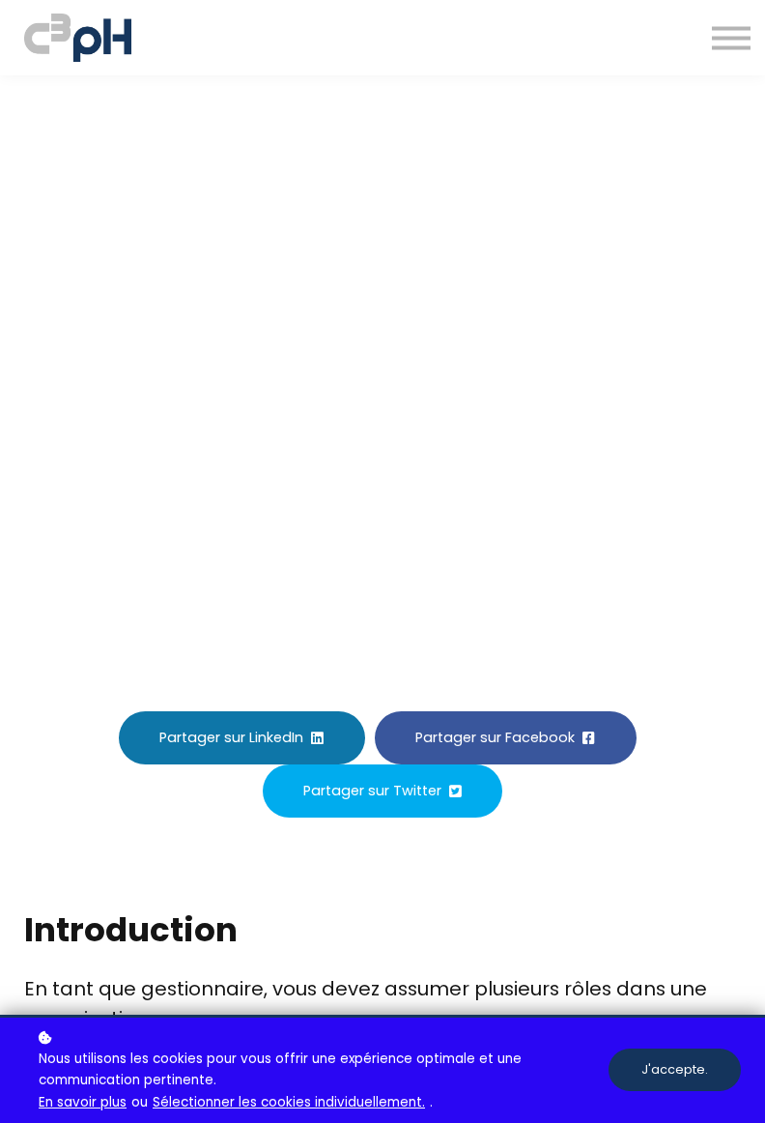 This screenshot has height=1123, width=765. I want to click on span: Partager sur Facebook, so click(495, 737).